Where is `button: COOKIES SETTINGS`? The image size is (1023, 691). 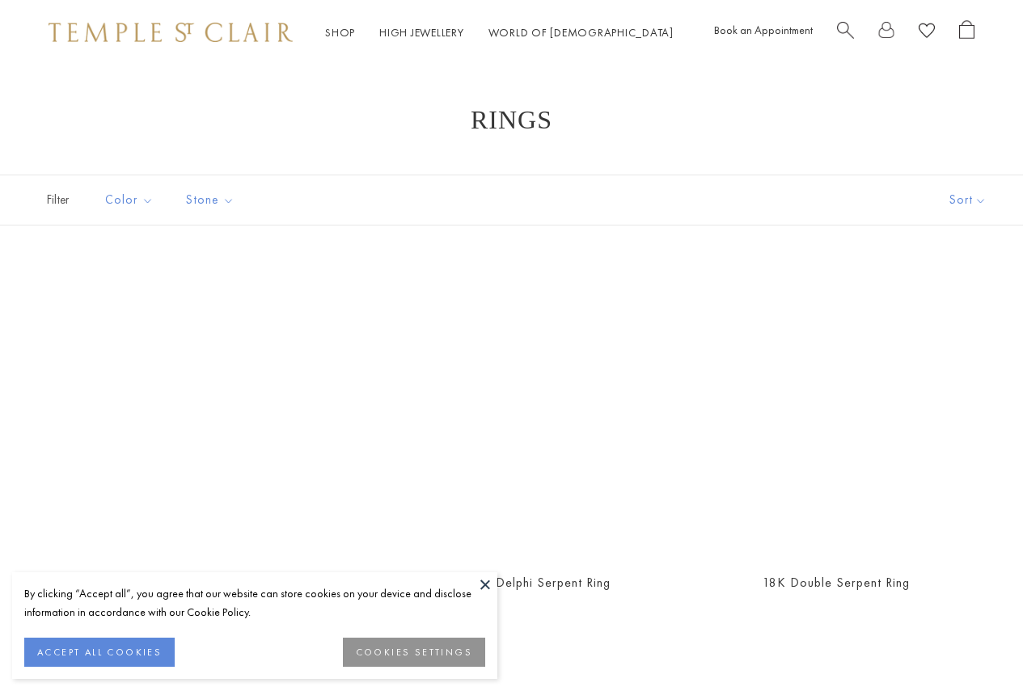 button: COOKIES SETTINGS is located at coordinates (414, 652).